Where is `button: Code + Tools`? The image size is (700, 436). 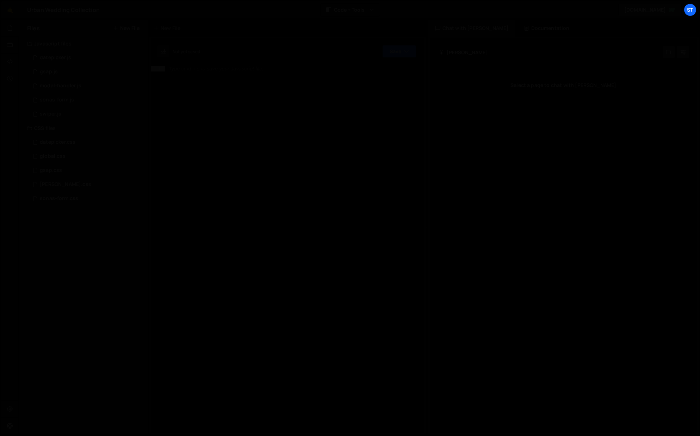
button: Code + Tools is located at coordinates (350, 10).